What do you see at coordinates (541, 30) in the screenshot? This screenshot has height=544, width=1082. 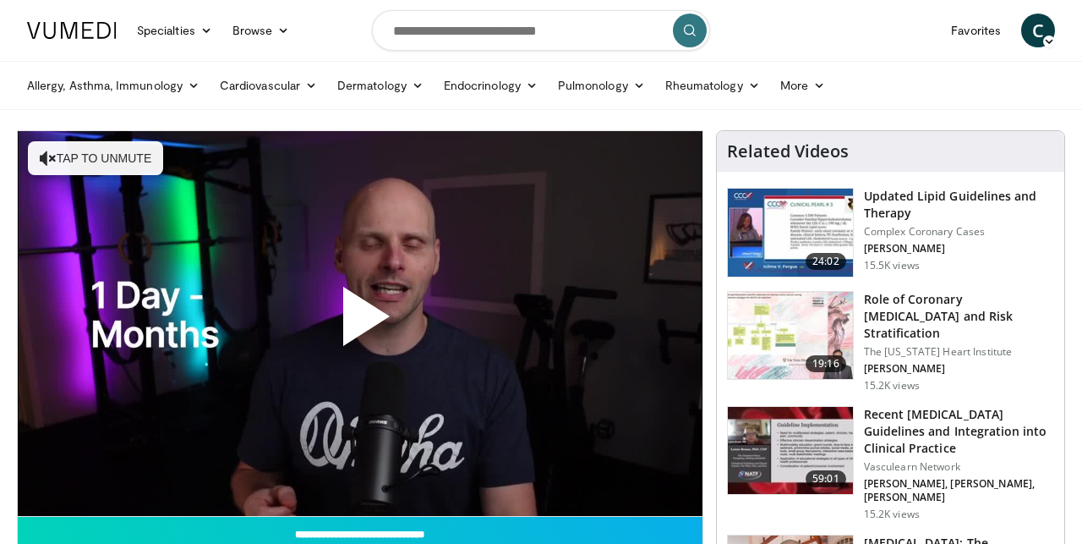 I see `input: Search topics, interventions` at bounding box center [541, 30].